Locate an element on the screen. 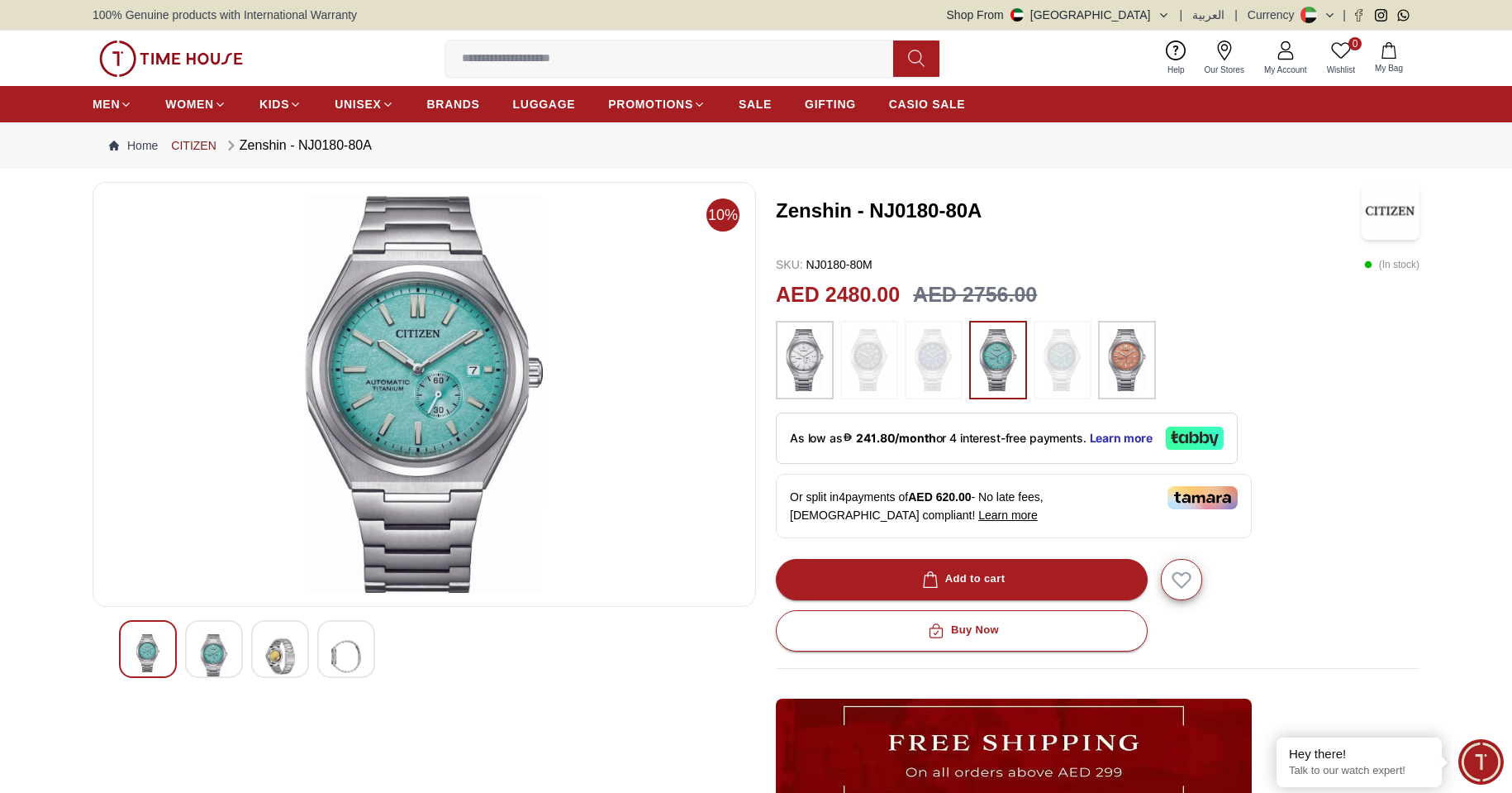  span: SALE is located at coordinates (755, 104).